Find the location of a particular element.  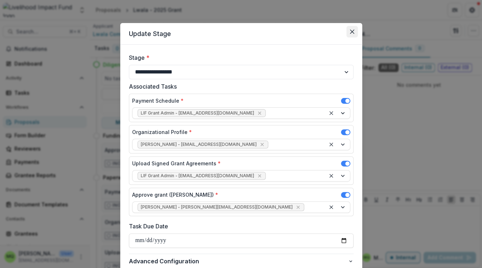

label: Payment Schedule is located at coordinates (158, 100).